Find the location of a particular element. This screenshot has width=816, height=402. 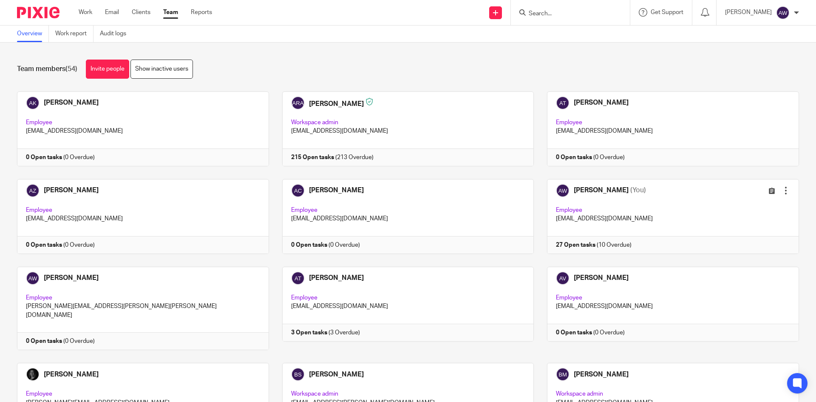

a: Invite people is located at coordinates (108, 69).